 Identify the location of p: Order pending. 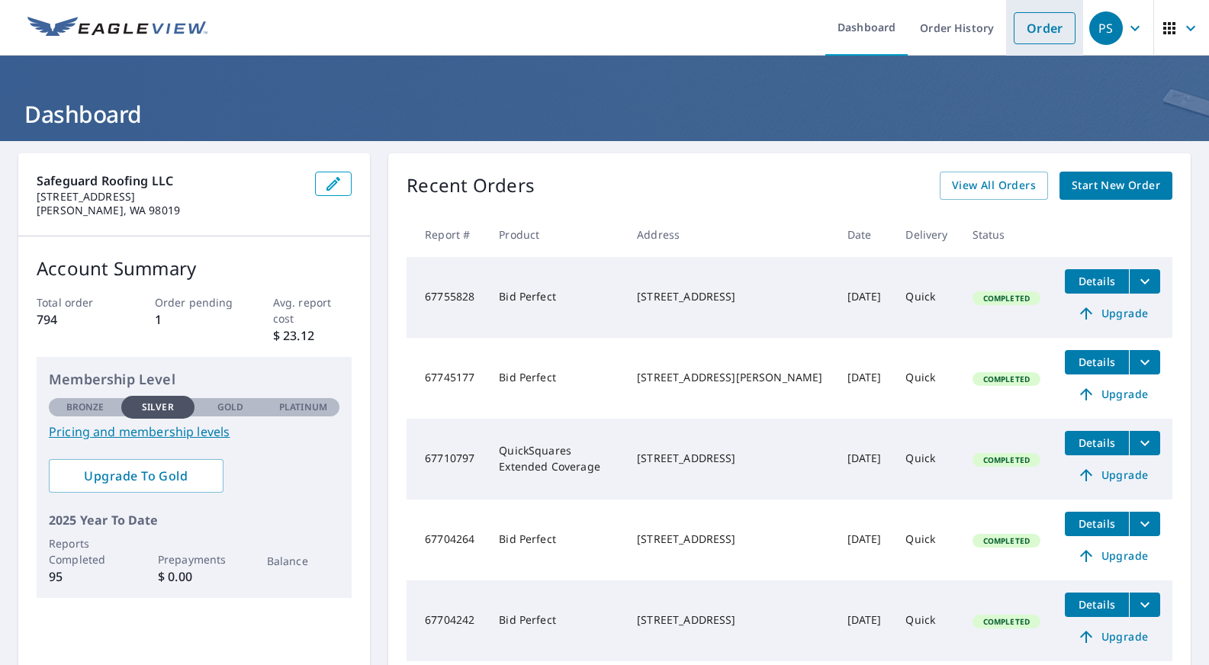
(194, 302).